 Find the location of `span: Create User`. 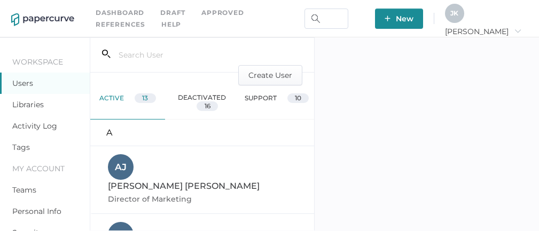

span: Create User is located at coordinates (270, 75).